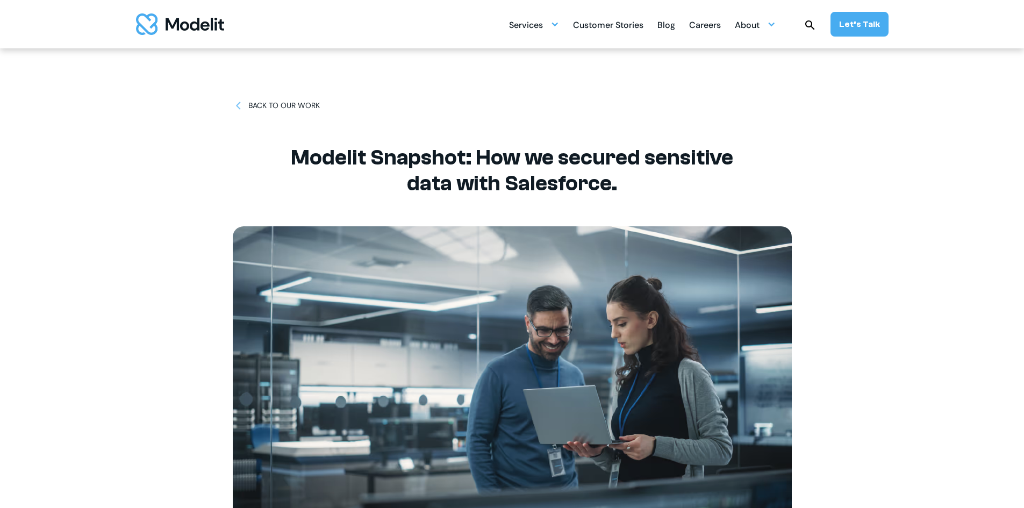 Image resolution: width=1024 pixels, height=508 pixels. What do you see at coordinates (512, 170) in the screenshot?
I see `h1: Modelit Snapshot: How we secured sensitive data with Salesforce.` at bounding box center [512, 170].